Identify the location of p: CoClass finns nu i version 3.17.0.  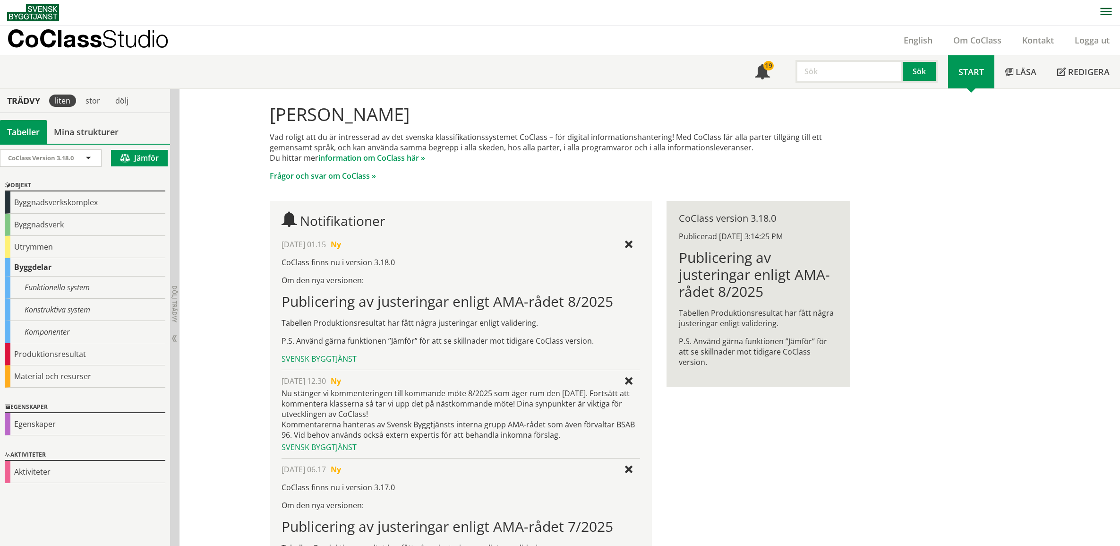
(461, 487).